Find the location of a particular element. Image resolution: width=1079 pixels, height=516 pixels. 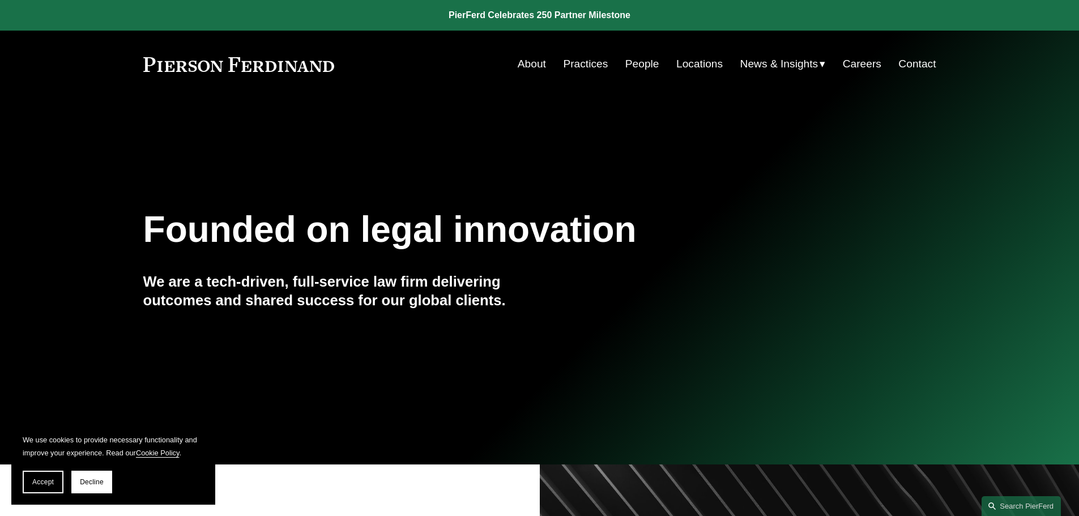

p: We use cookies to provide necessary functionality and improve your experience. Read our . is located at coordinates (113, 446).